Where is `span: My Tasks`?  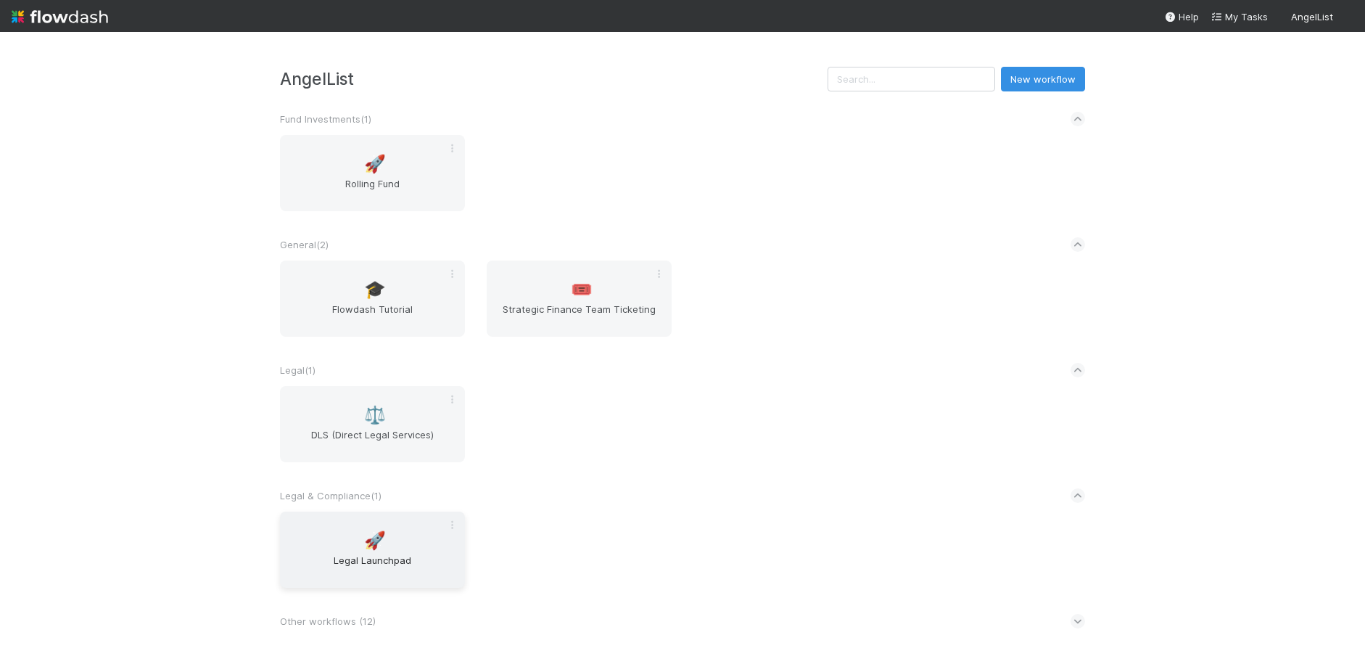 span: My Tasks is located at coordinates (1239, 17).